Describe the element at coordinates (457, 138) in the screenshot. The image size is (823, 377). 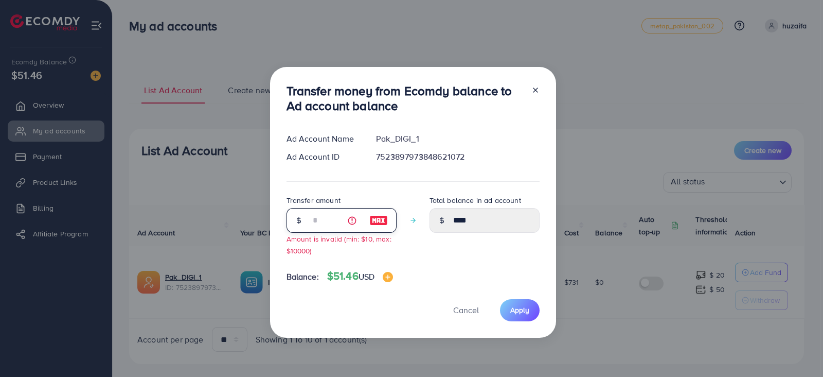
I see `div: Pak_DIGI_1` at that location.